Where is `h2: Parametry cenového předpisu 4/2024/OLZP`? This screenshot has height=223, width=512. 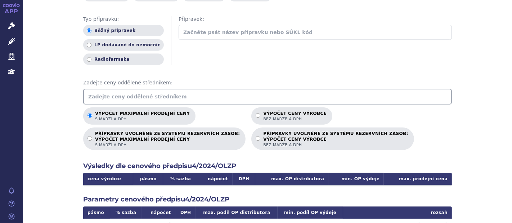 h2: Parametry cenového předpisu 4/2024/OLZP is located at coordinates (267, 200).